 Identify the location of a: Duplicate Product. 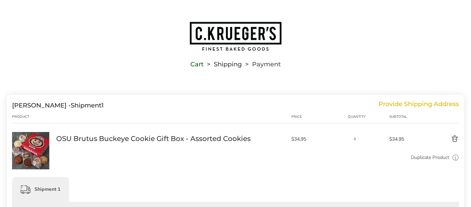
(430, 157).